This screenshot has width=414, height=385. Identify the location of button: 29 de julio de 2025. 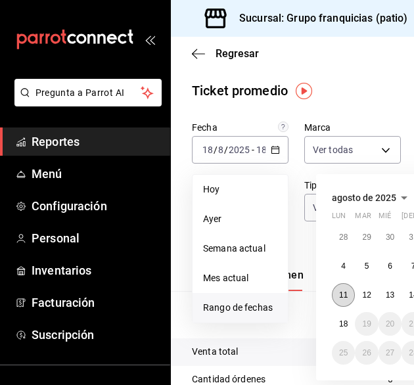
(366, 237).